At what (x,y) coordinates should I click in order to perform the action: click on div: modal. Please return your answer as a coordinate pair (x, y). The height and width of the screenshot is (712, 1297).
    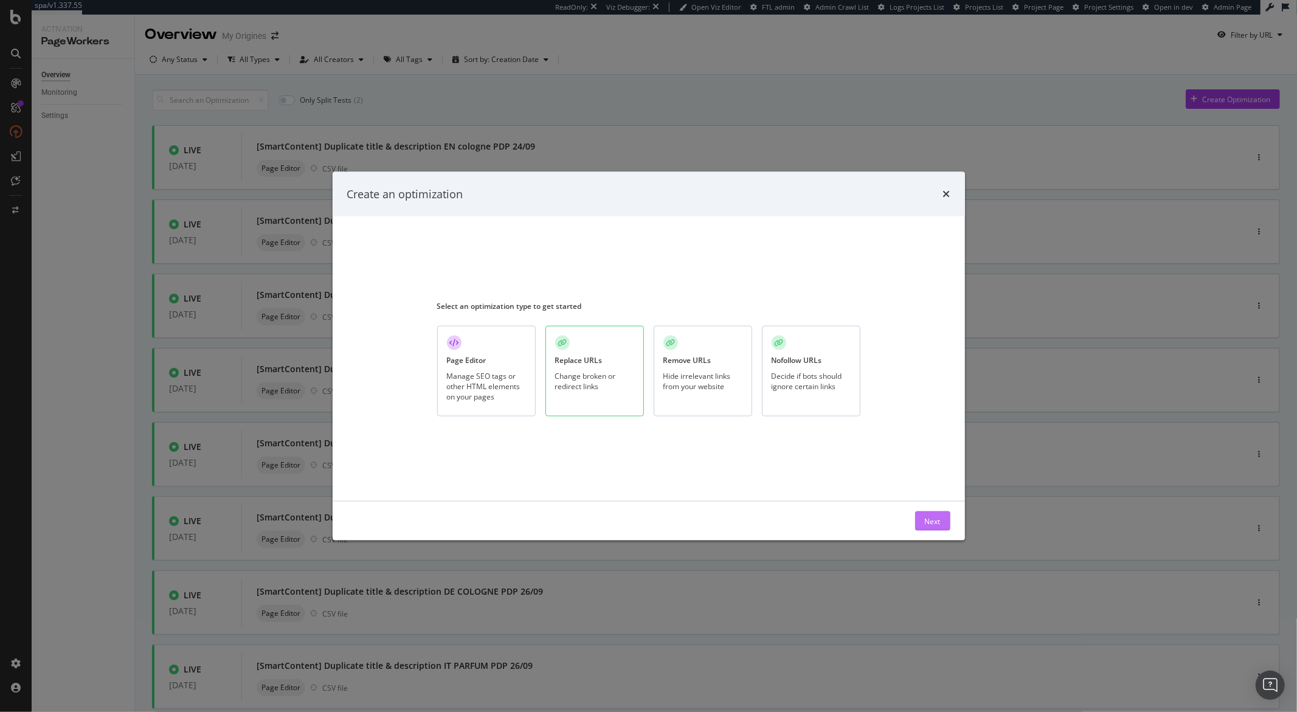
    Looking at the image, I should click on (649, 356).